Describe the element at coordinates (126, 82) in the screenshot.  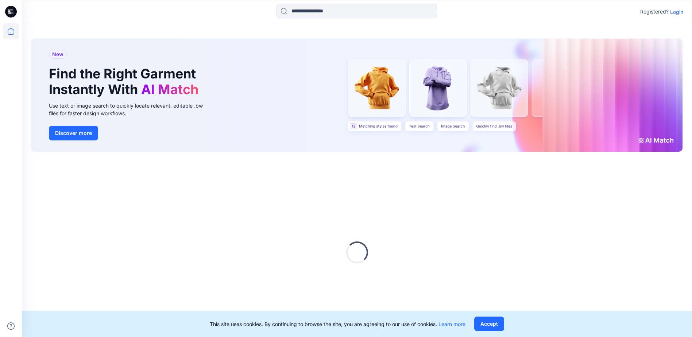
I see `h1: Find the Right Garment Instantly With` at that location.